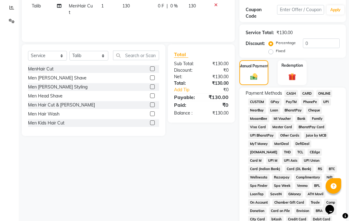  I want to click on span: MosamBee, so click(258, 119).